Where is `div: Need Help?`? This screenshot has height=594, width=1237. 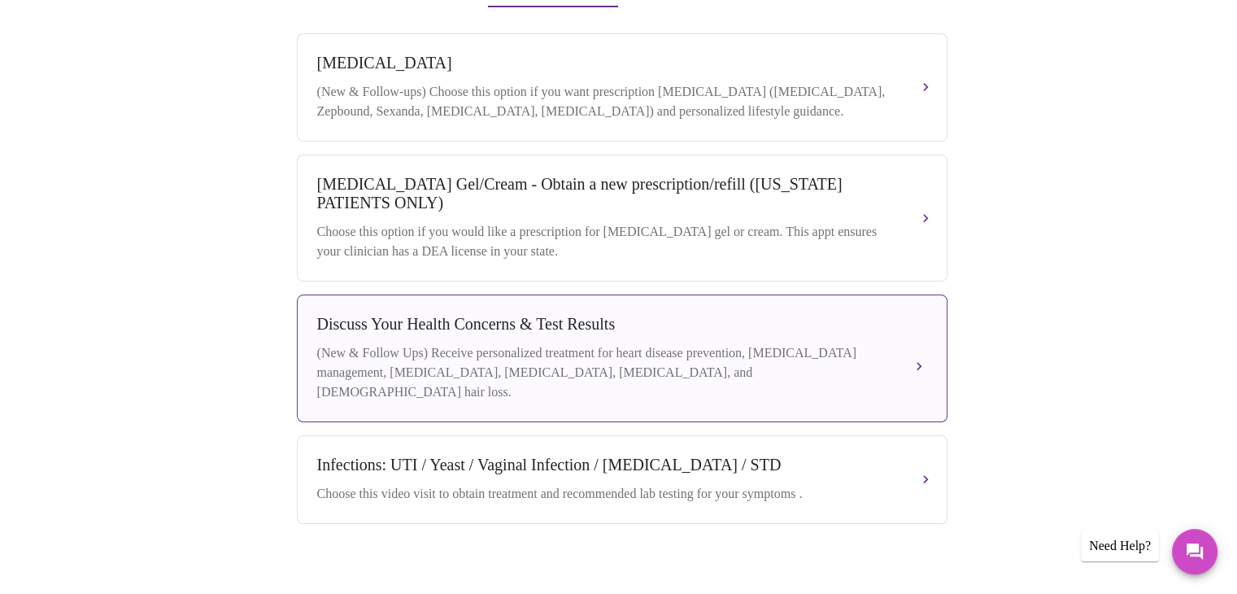
div: Need Help? is located at coordinates (1120, 546).